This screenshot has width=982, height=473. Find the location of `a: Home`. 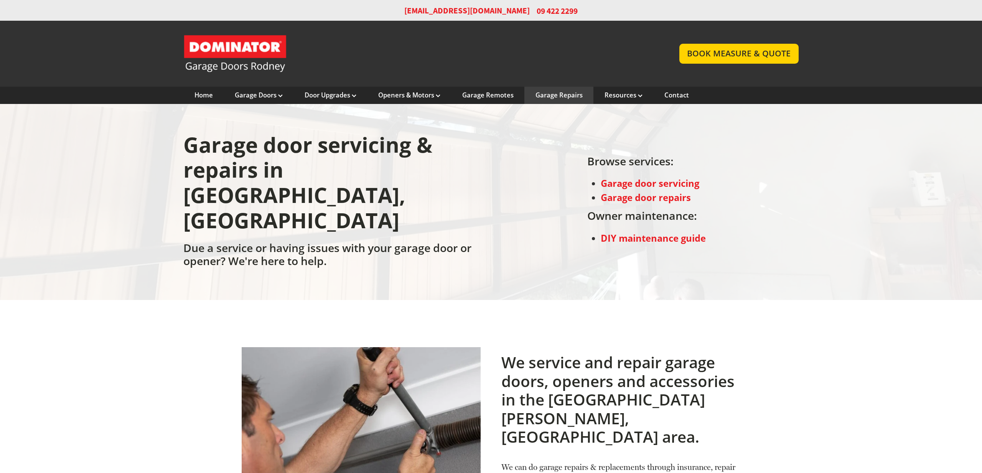

a: Home is located at coordinates (204, 95).